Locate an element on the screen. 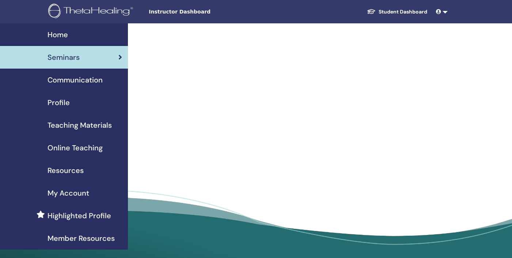 The width and height of the screenshot is (512, 258). span: Online Teaching is located at coordinates (75, 148).